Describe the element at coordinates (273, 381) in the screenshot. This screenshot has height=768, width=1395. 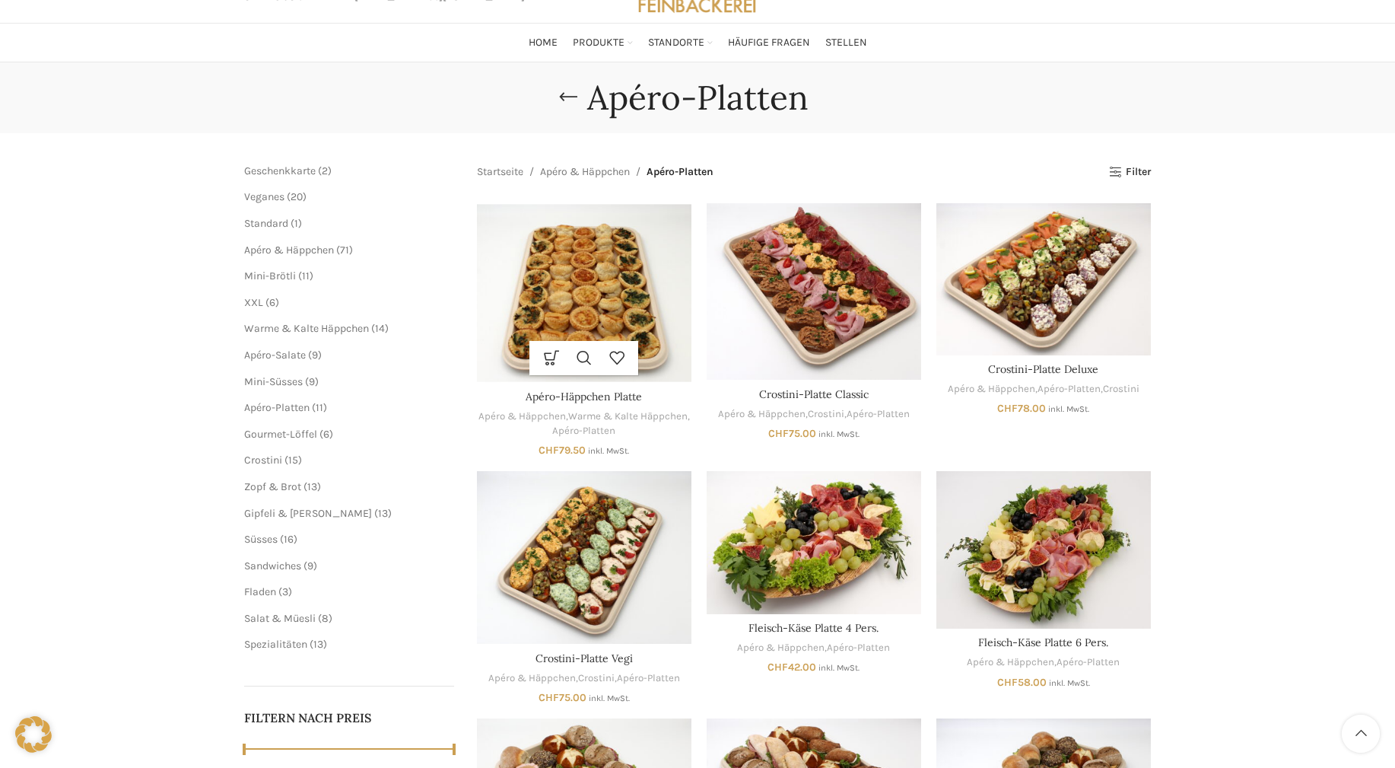
I see `span: Mini-Süsses` at that location.